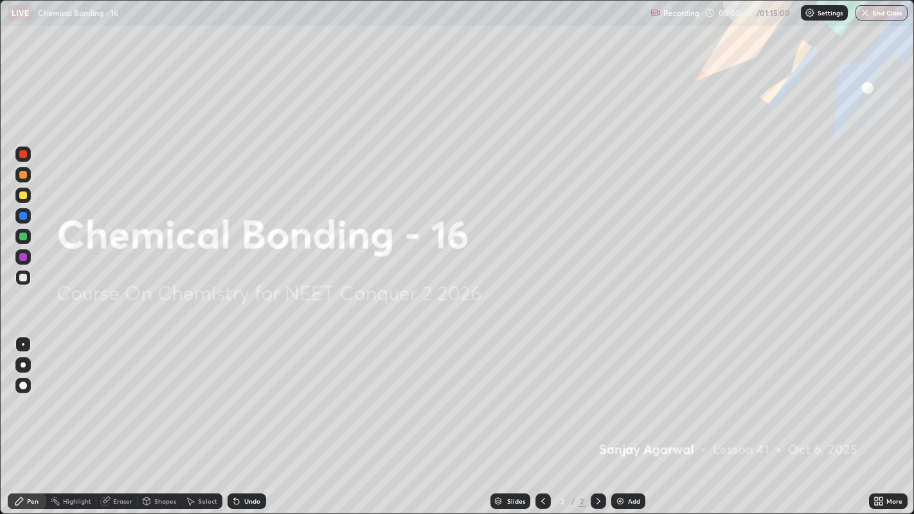  Describe the element at coordinates (252, 501) in the screenshot. I see `div: Undo` at that location.